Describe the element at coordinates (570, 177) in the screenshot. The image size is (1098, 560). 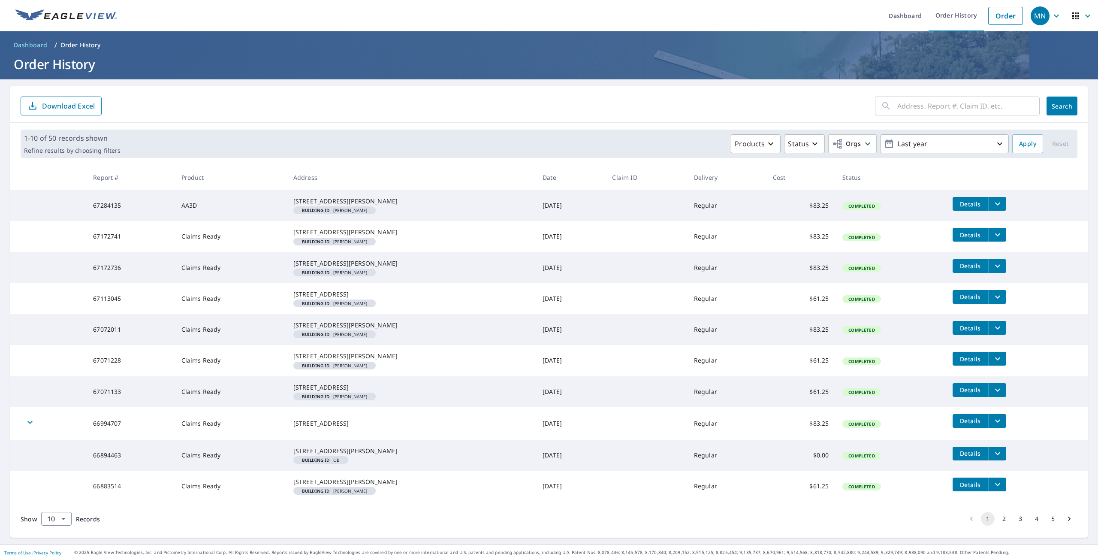
I see `th: Date` at that location.